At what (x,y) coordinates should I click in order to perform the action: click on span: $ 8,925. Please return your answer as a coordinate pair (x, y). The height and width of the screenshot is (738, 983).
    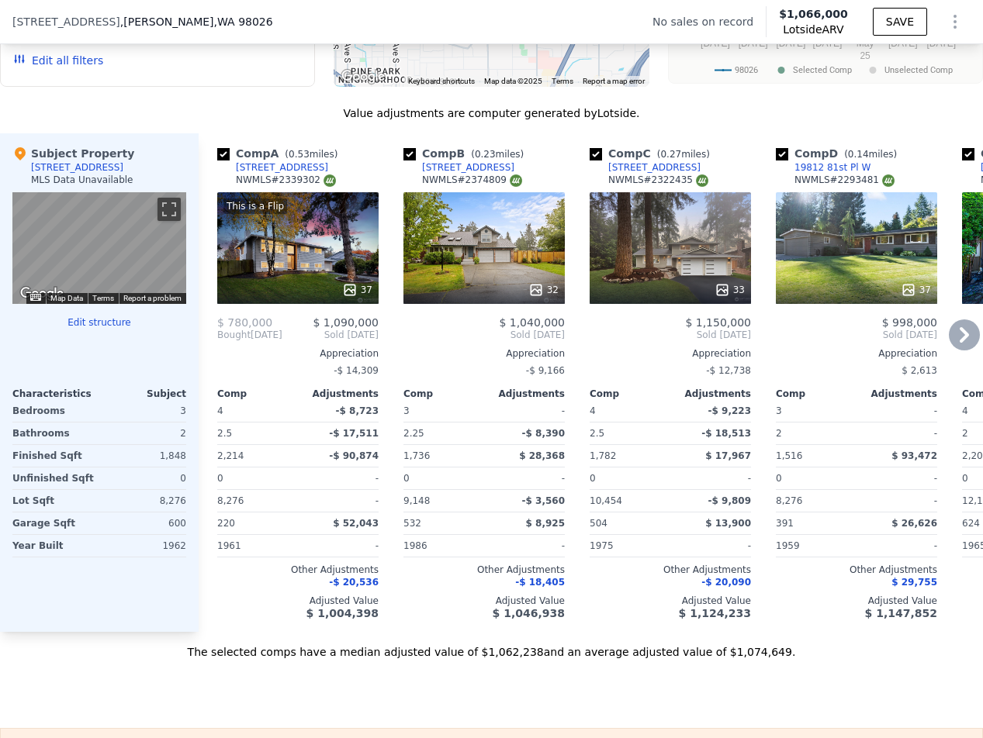
    Looking at the image, I should click on (545, 523).